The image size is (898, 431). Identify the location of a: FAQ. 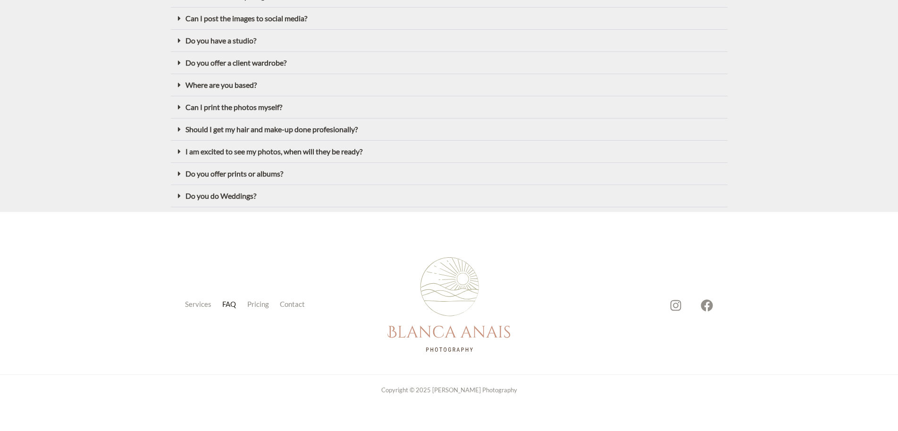
(231, 304).